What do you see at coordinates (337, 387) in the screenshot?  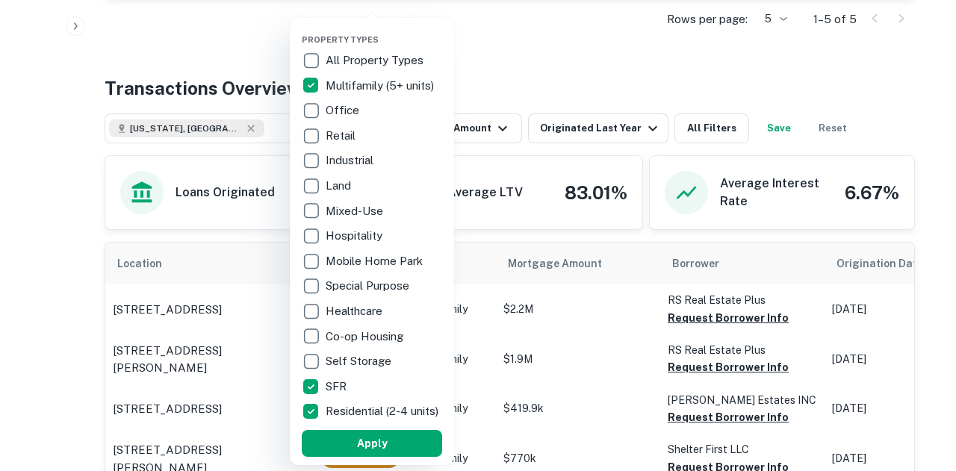 I see `p: SFR` at bounding box center [337, 387].